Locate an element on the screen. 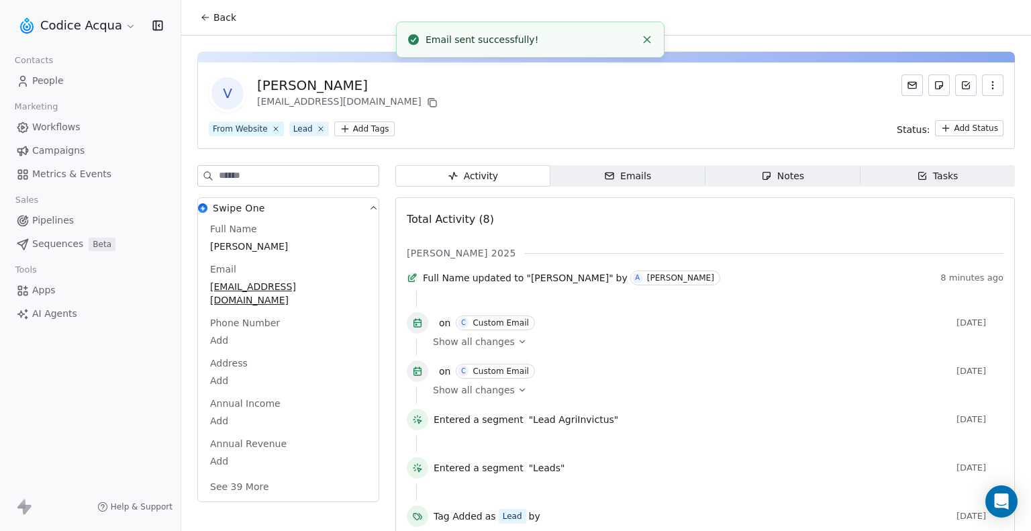 The width and height of the screenshot is (1031, 531). span: Annual Revenue is located at coordinates (248, 444).